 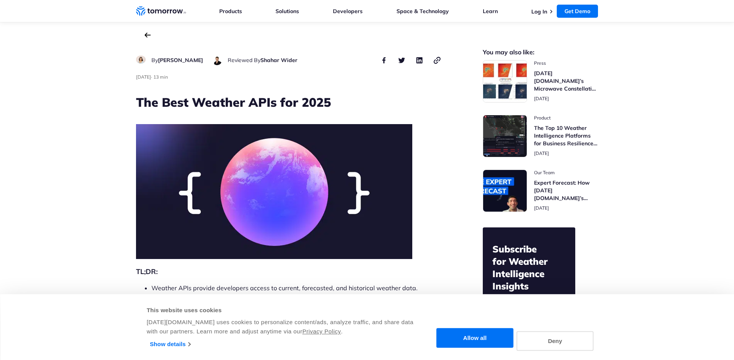 What do you see at coordinates (348, 11) in the screenshot?
I see `a: Developers` at bounding box center [348, 11].